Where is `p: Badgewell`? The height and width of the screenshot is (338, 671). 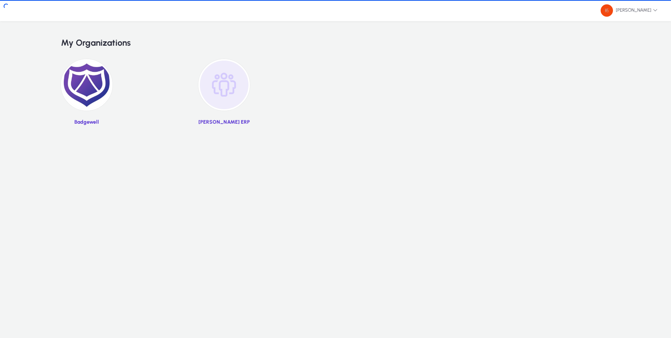 p: Badgewell is located at coordinates (87, 122).